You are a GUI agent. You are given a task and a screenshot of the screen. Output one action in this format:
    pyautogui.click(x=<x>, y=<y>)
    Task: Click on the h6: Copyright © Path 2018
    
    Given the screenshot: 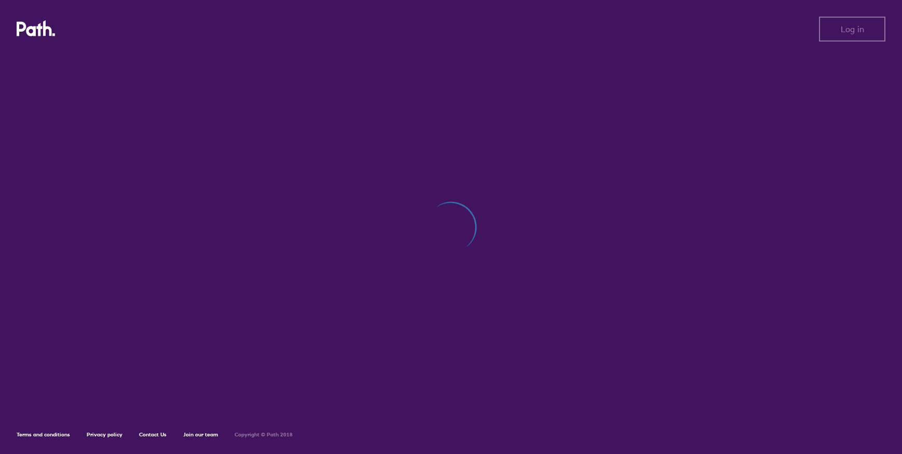 What is the action you would take?
    pyautogui.click(x=264, y=435)
    